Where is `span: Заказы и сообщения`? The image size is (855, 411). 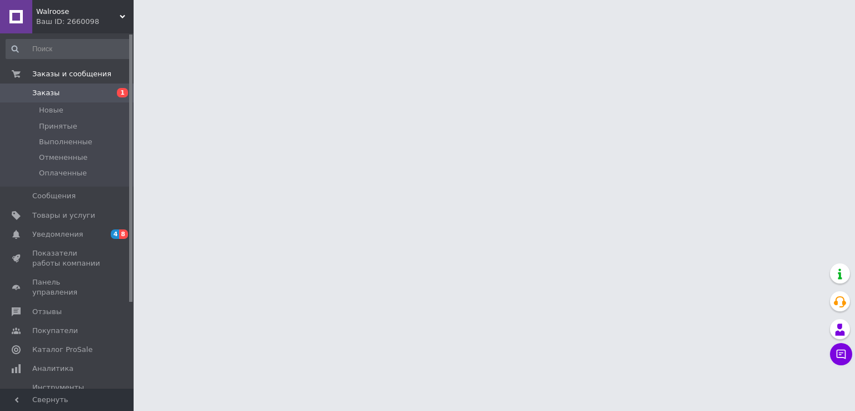
span: Заказы и сообщения is located at coordinates (72, 74).